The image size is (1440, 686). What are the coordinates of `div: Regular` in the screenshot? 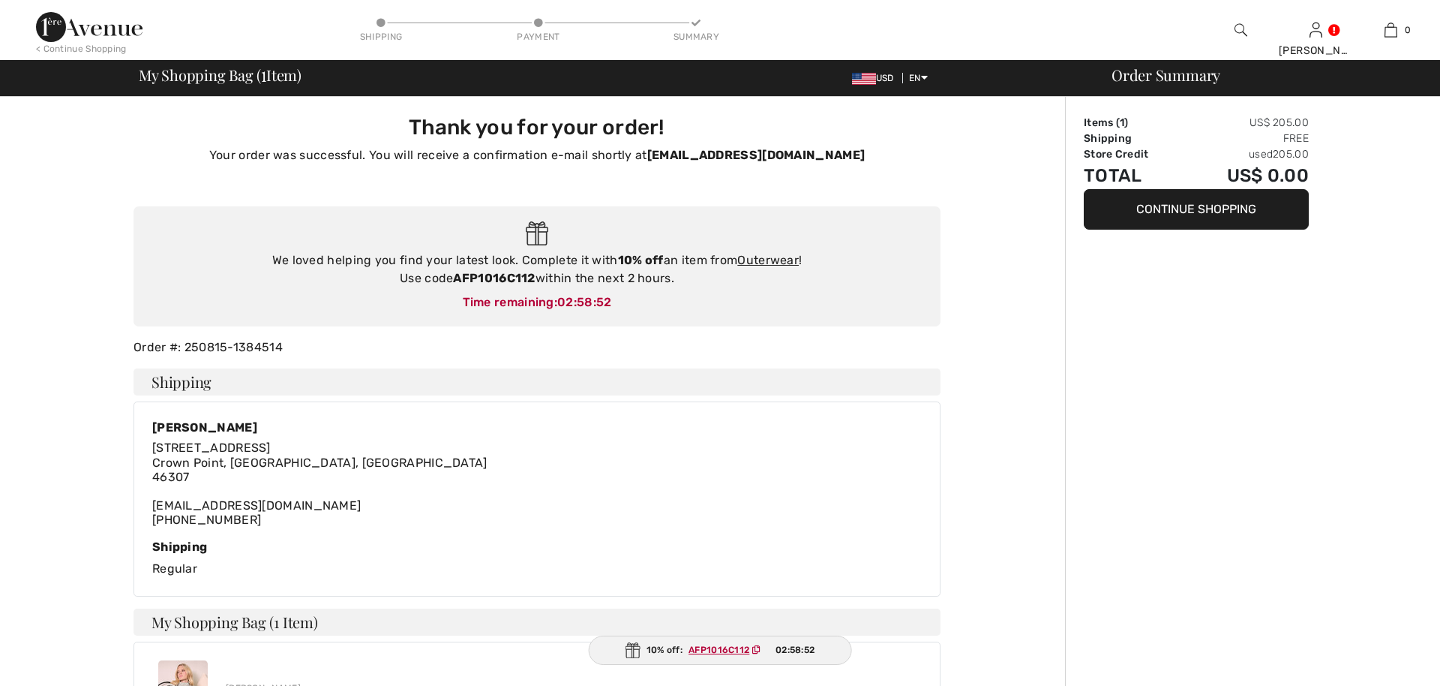 It's located at (537, 558).